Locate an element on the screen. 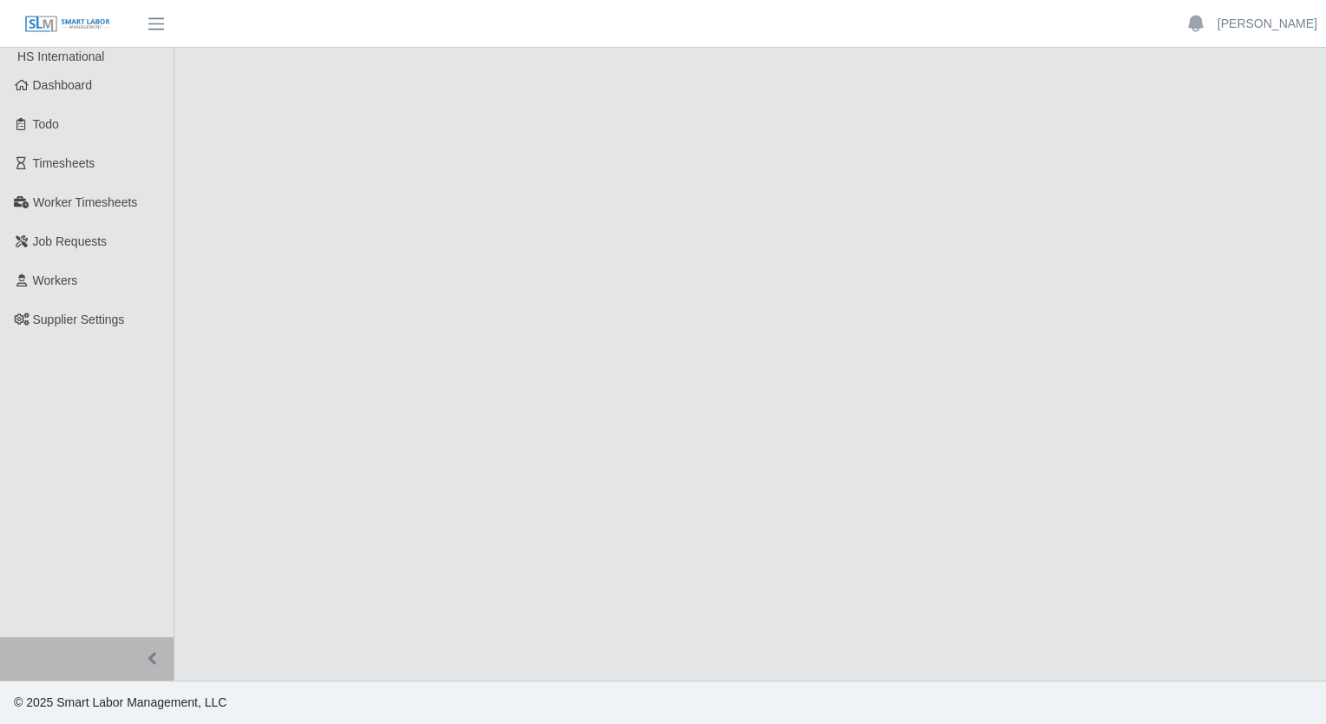  span: Todo is located at coordinates (46, 124).